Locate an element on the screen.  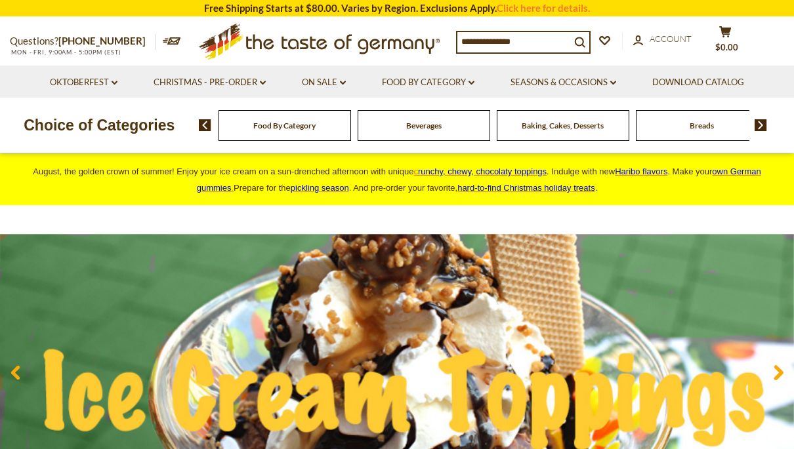
span: Account is located at coordinates (670, 39).